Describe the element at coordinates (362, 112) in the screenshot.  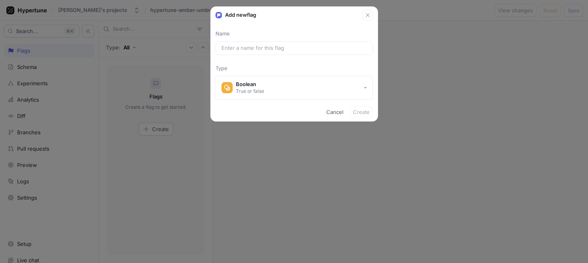
I see `button: Create` at that location.